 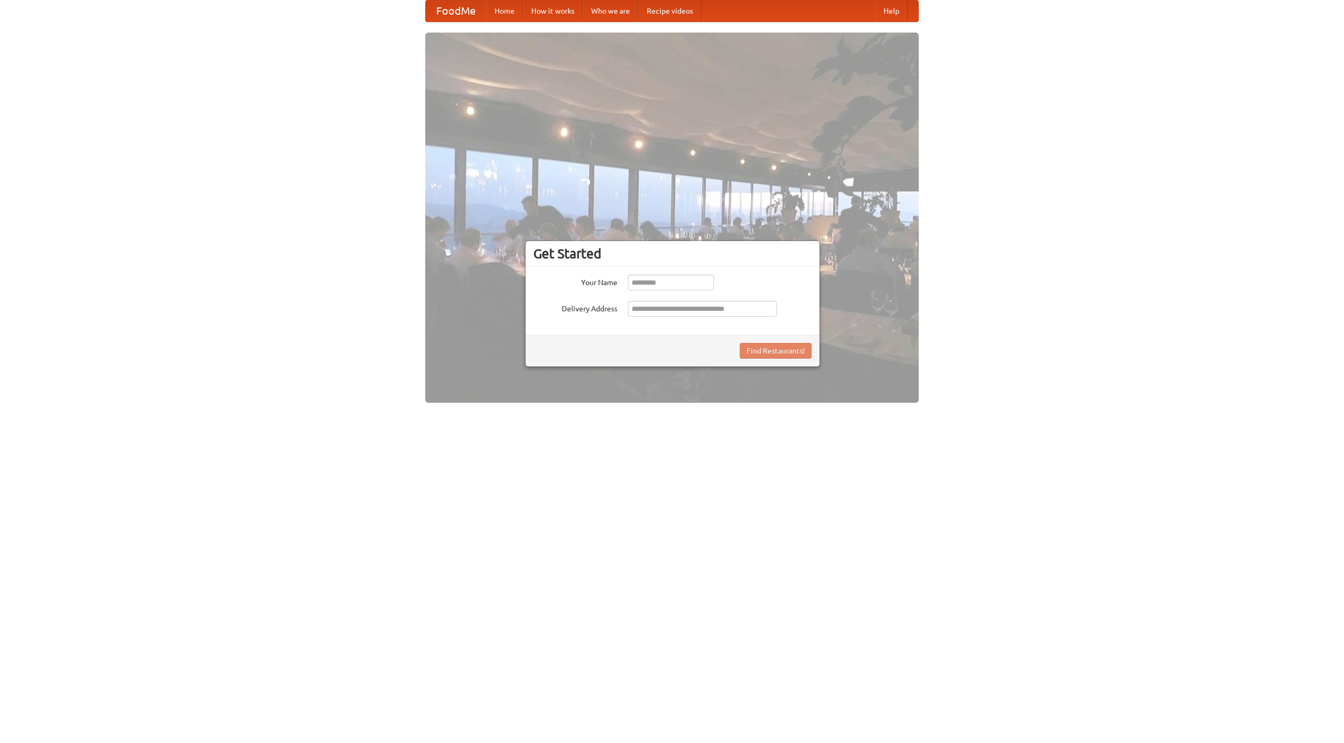 What do you see at coordinates (673, 254) in the screenshot?
I see `h3: Get Started` at bounding box center [673, 254].